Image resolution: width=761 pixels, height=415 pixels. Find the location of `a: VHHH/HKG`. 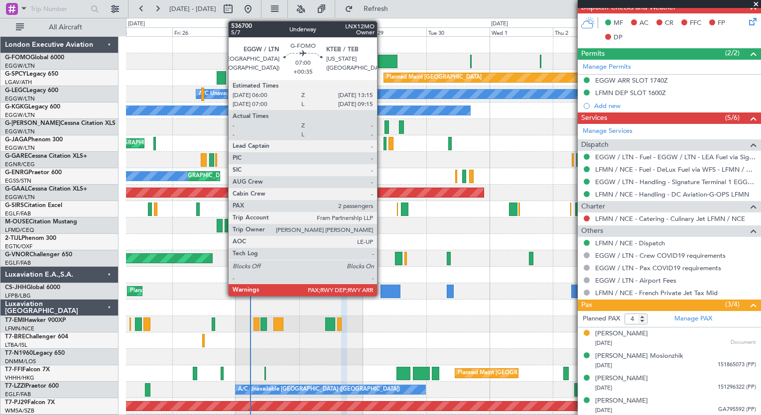

a: VHHH/HKG is located at coordinates (19, 378).